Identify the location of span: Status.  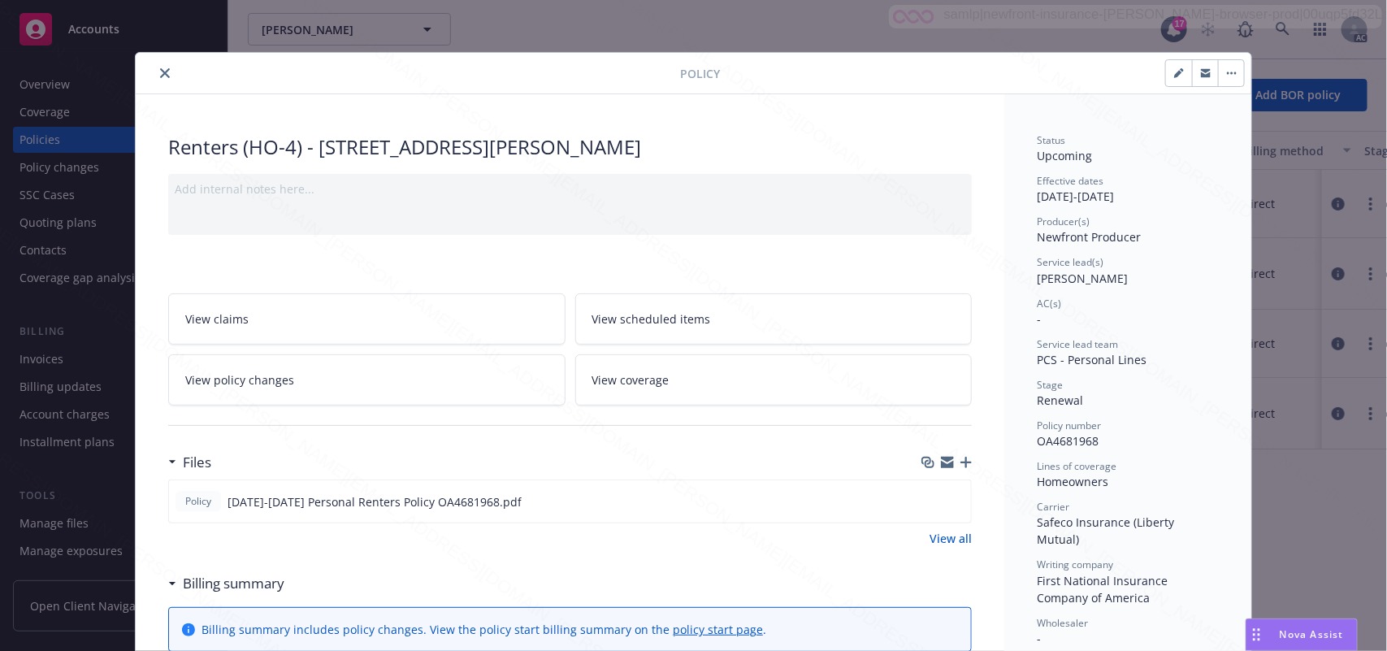
(1050, 140).